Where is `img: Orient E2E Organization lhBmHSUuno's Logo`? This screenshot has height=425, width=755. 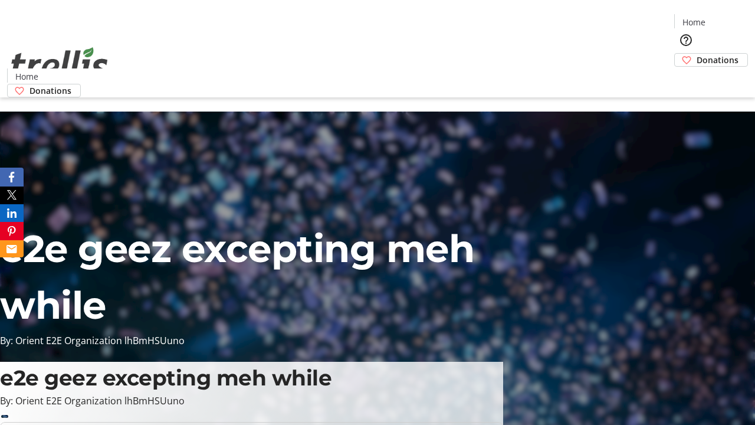
img: Orient E2E Organization lhBmHSUuno's Logo is located at coordinates (60, 64).